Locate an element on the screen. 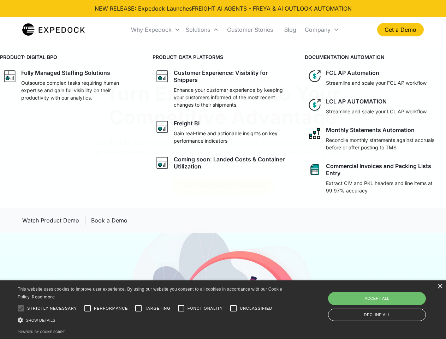 This screenshot has height=339, width=446. a: FREIGHT AI AGENTS - FREYA & AI OUTLOOK AUTOMATION is located at coordinates (272, 8).